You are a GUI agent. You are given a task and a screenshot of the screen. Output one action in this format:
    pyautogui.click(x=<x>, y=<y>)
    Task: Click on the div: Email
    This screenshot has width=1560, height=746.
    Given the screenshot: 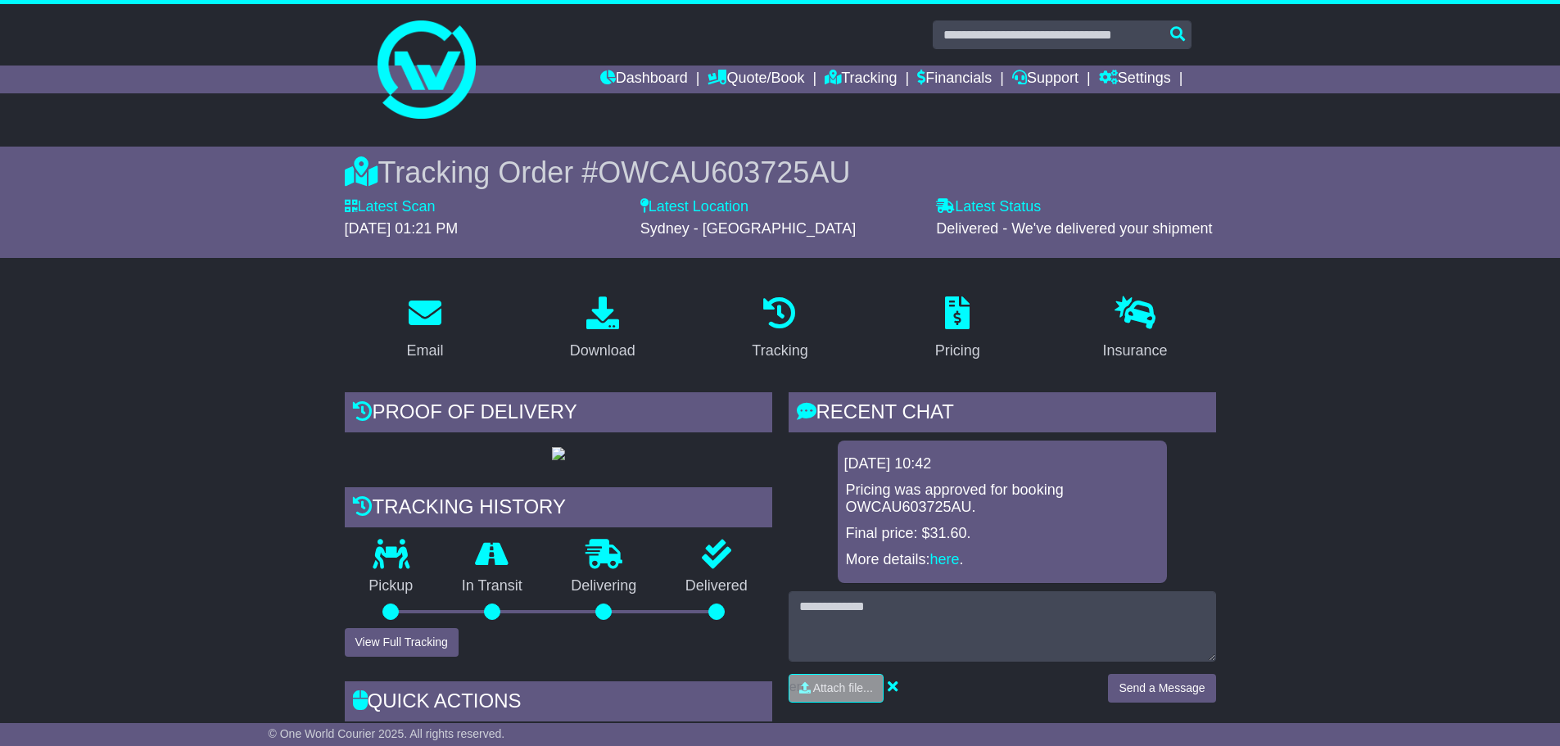 What is the action you would take?
    pyautogui.click(x=424, y=350)
    